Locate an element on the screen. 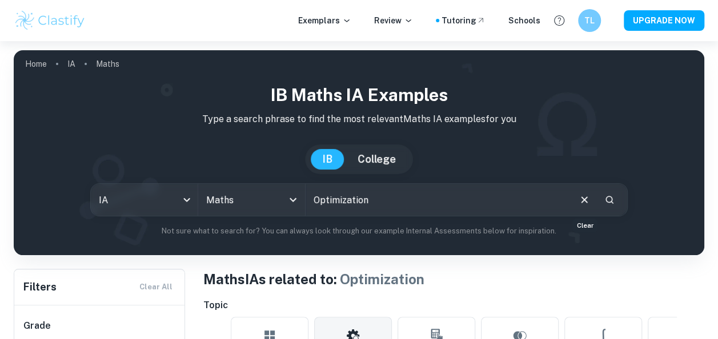 This screenshot has width=718, height=339. button: UPGRADE NOW is located at coordinates (664, 21).